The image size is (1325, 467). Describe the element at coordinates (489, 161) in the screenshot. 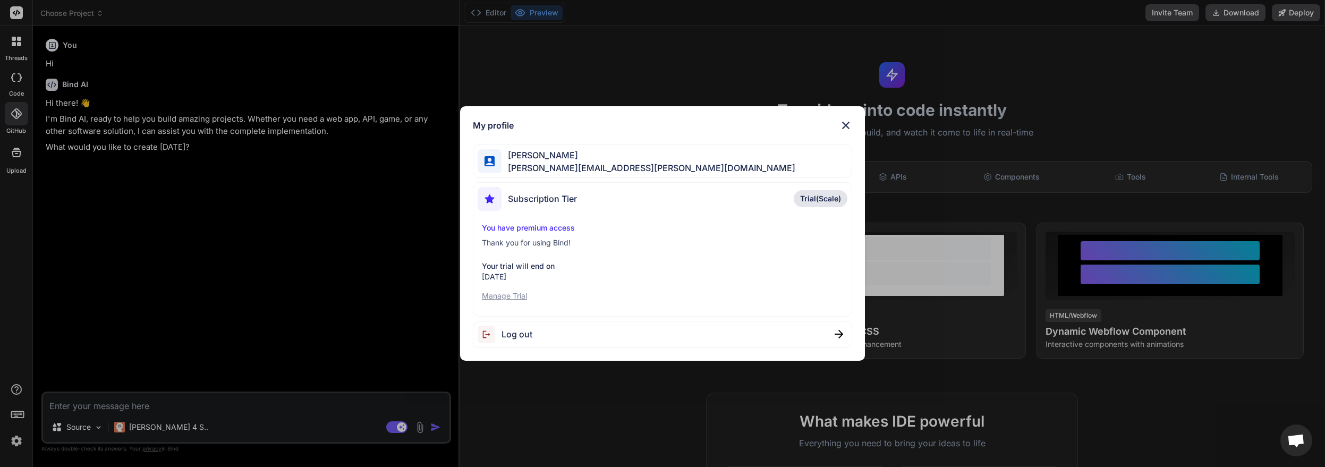

I see `img: profile` at that location.